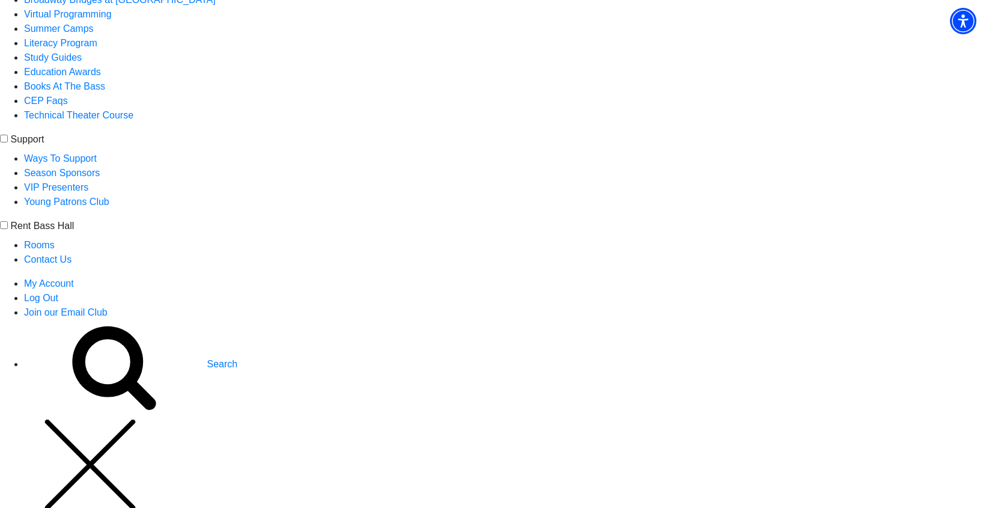 The image size is (989, 508). I want to click on a: Books At The Bass, so click(64, 86).